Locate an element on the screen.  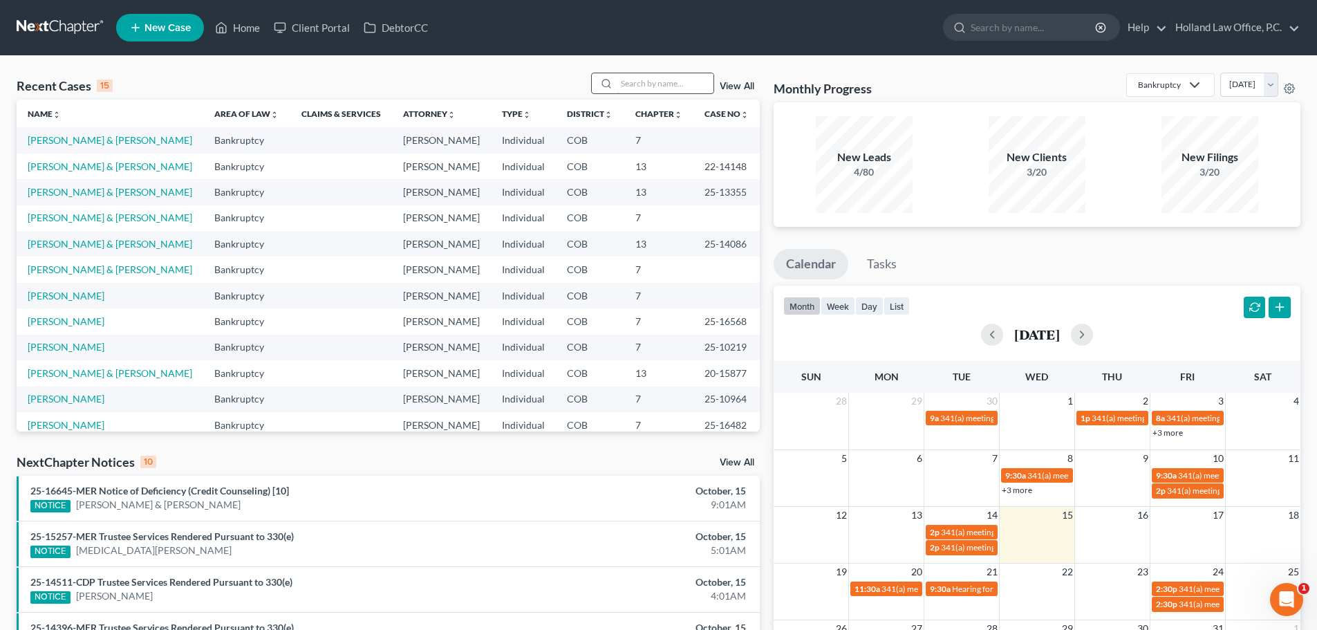
td: 25-16568 is located at coordinates (727, 321).